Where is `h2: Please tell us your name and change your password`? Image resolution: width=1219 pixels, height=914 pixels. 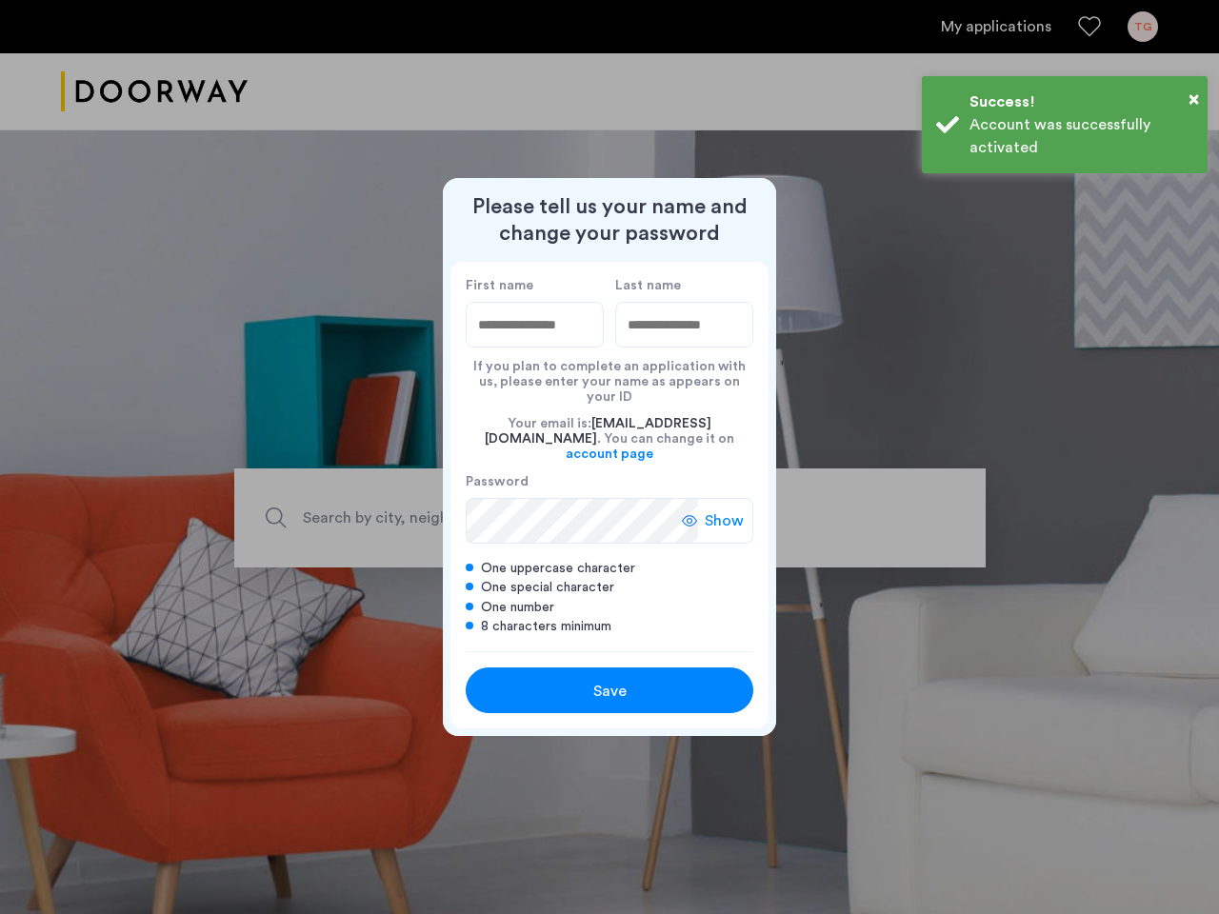 h2: Please tell us your name and change your password is located at coordinates (610, 220).